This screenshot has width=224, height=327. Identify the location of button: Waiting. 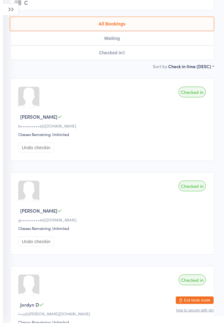
(112, 42).